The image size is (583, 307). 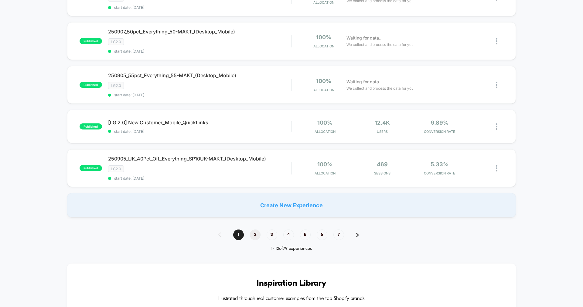 I want to click on span: 250907_50pct_Everything_50-MAKT_(Desktop_Mobile), so click(x=199, y=32).